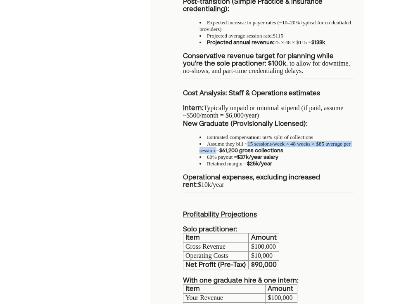  What do you see at coordinates (220, 215) in the screenshot?
I see `u: Profitability Projections` at bounding box center [220, 215].